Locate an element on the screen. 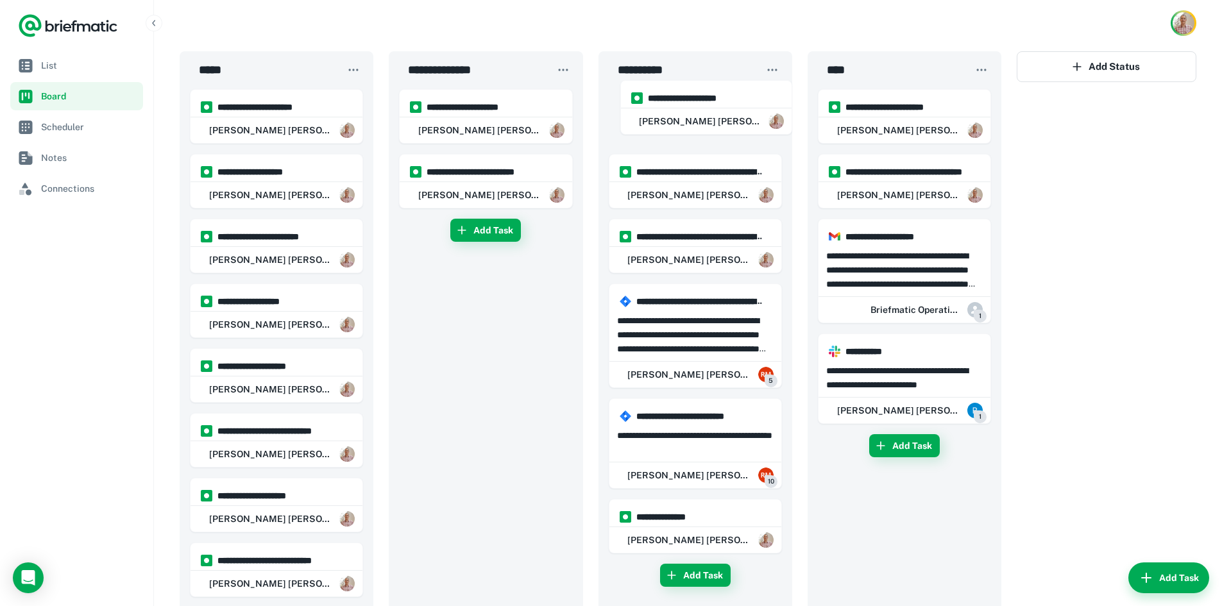 The image size is (1222, 606). a: Notes is located at coordinates (76, 158).